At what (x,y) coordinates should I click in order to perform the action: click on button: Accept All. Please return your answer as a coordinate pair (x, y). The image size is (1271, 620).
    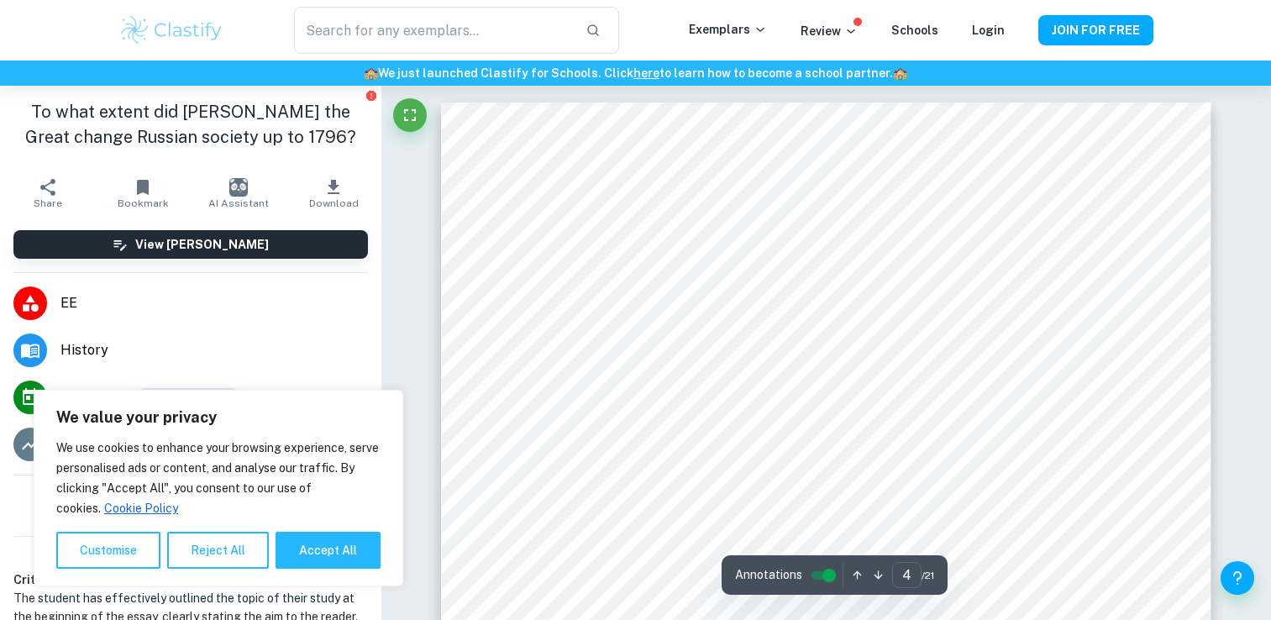
    Looking at the image, I should click on (328, 550).